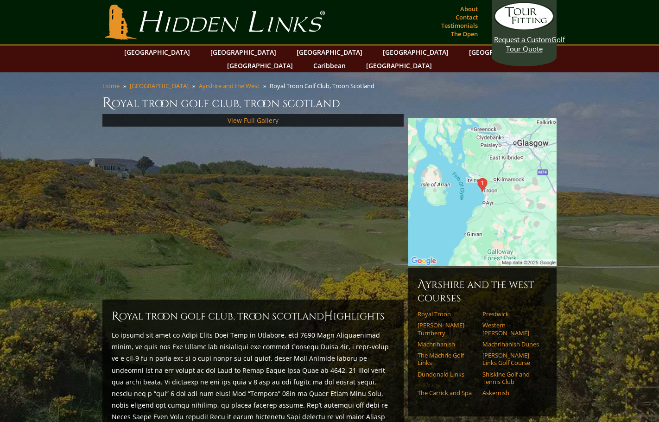 The height and width of the screenshot is (422, 659). Describe the element at coordinates (512, 314) in the screenshot. I see `a: Prestwick` at that location.